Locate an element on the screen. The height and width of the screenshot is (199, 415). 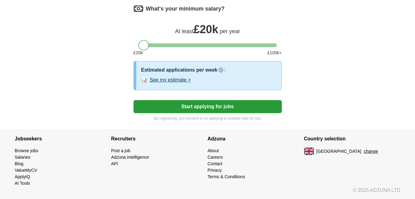
a: Terms & Conditions is located at coordinates (226, 176).